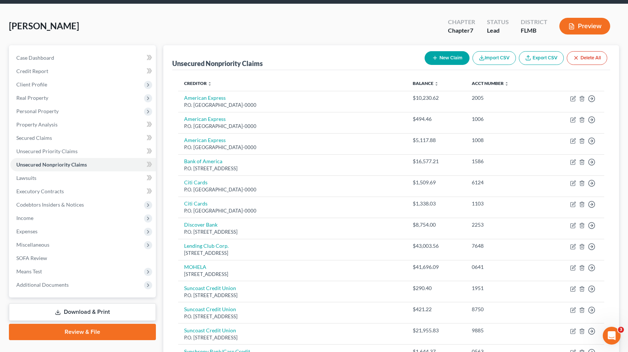 The image size is (628, 352). Describe the element at coordinates (436, 183) in the screenshot. I see `div: $1,509.69` at that location.